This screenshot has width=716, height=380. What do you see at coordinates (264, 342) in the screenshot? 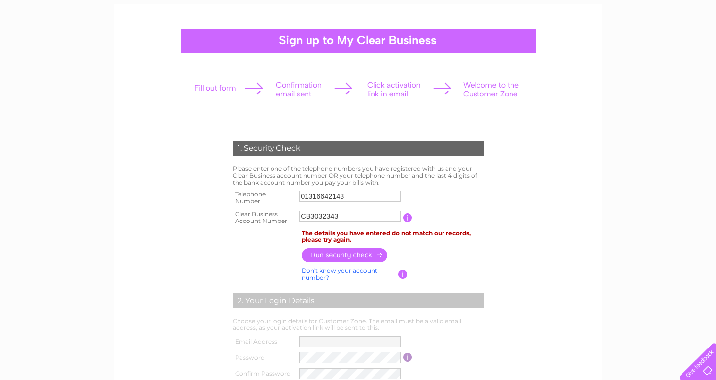
I see `th: Email Address` at bounding box center [264, 342].